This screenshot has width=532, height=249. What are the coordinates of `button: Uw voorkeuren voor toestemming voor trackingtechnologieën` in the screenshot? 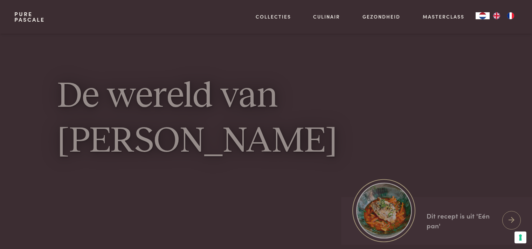 It's located at (520, 237).